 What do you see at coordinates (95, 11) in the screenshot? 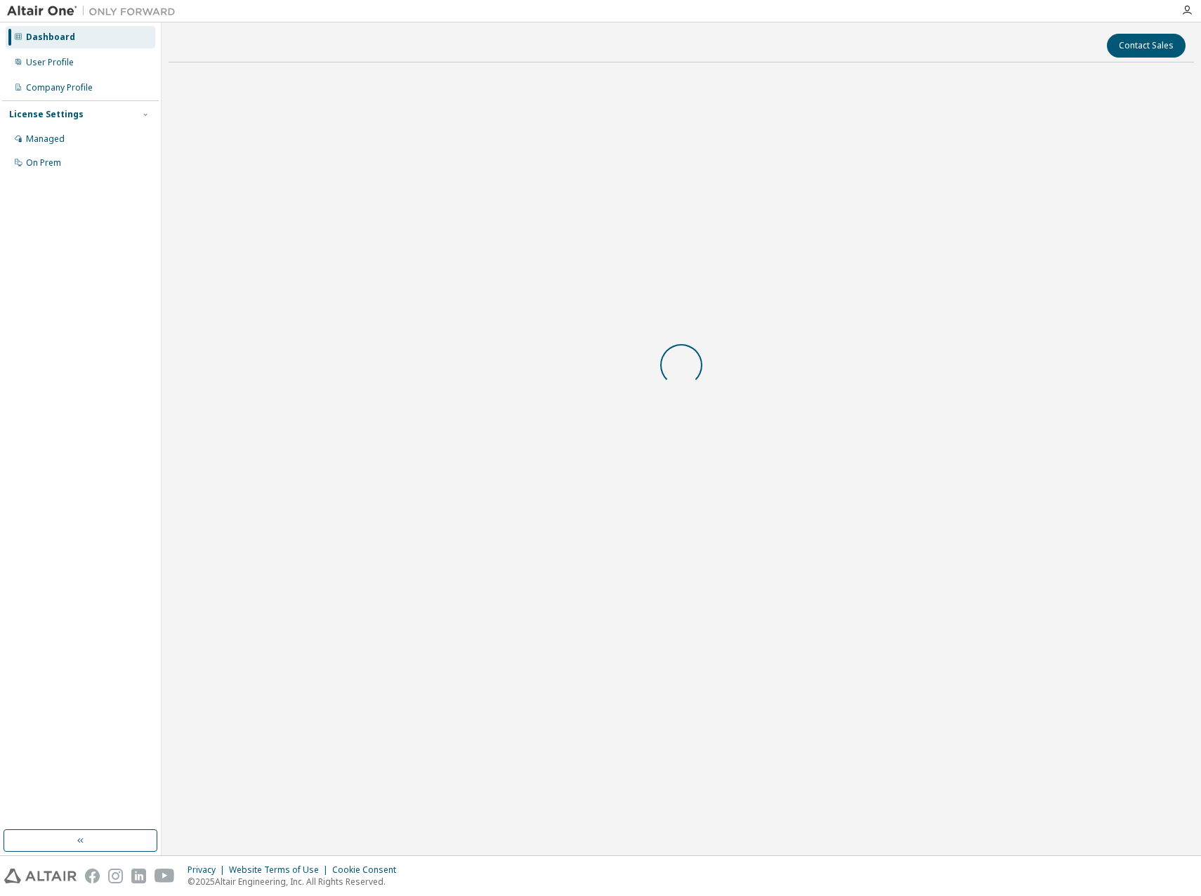
I see `img: Altair One` at bounding box center [95, 11].